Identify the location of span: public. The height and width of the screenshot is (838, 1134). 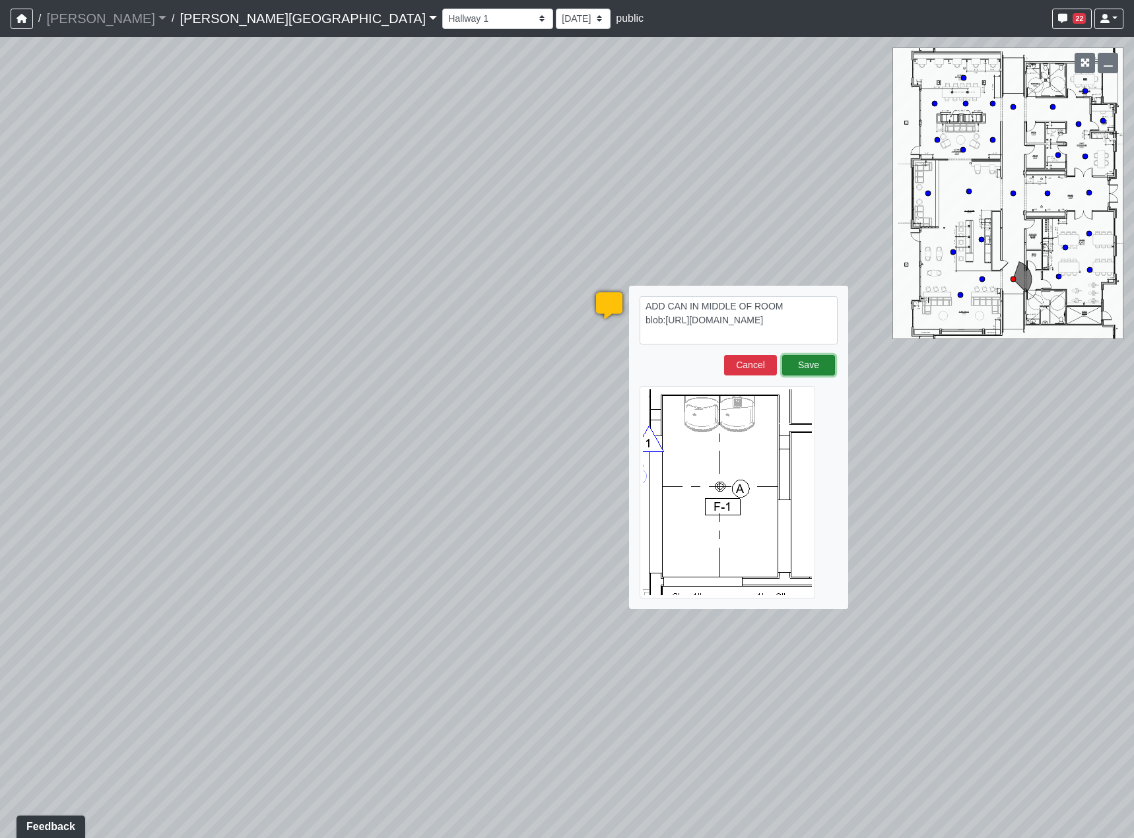
(629, 18).